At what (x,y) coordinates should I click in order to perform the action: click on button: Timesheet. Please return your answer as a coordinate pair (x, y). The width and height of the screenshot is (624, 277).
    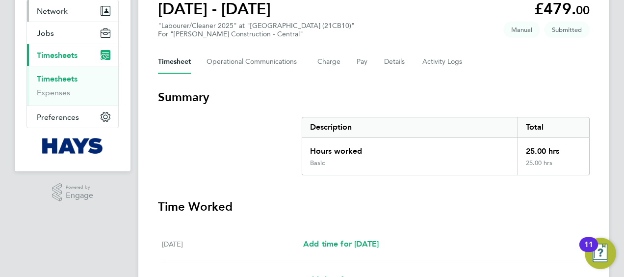
    Looking at the image, I should click on (174, 62).